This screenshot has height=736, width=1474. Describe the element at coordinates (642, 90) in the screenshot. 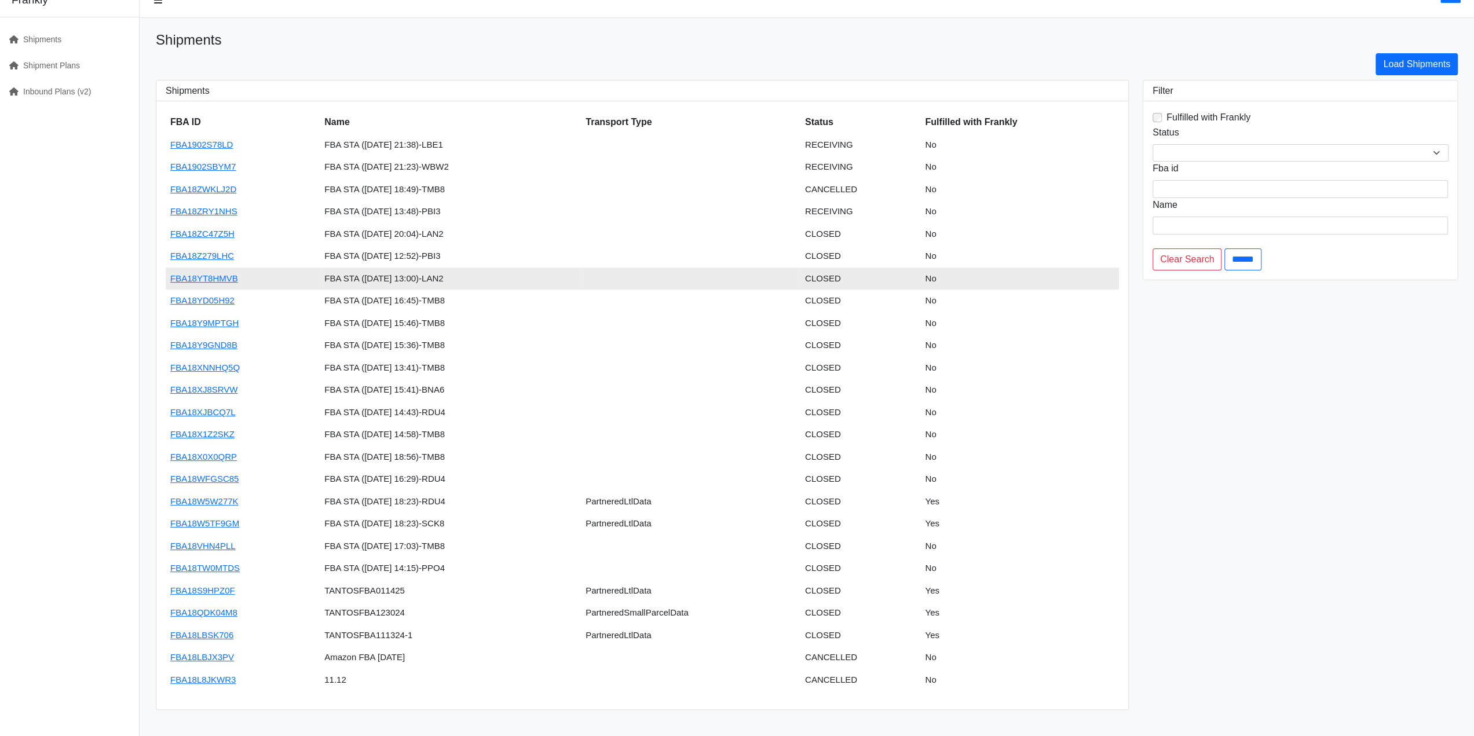

I see `h3: Shipments` at that location.